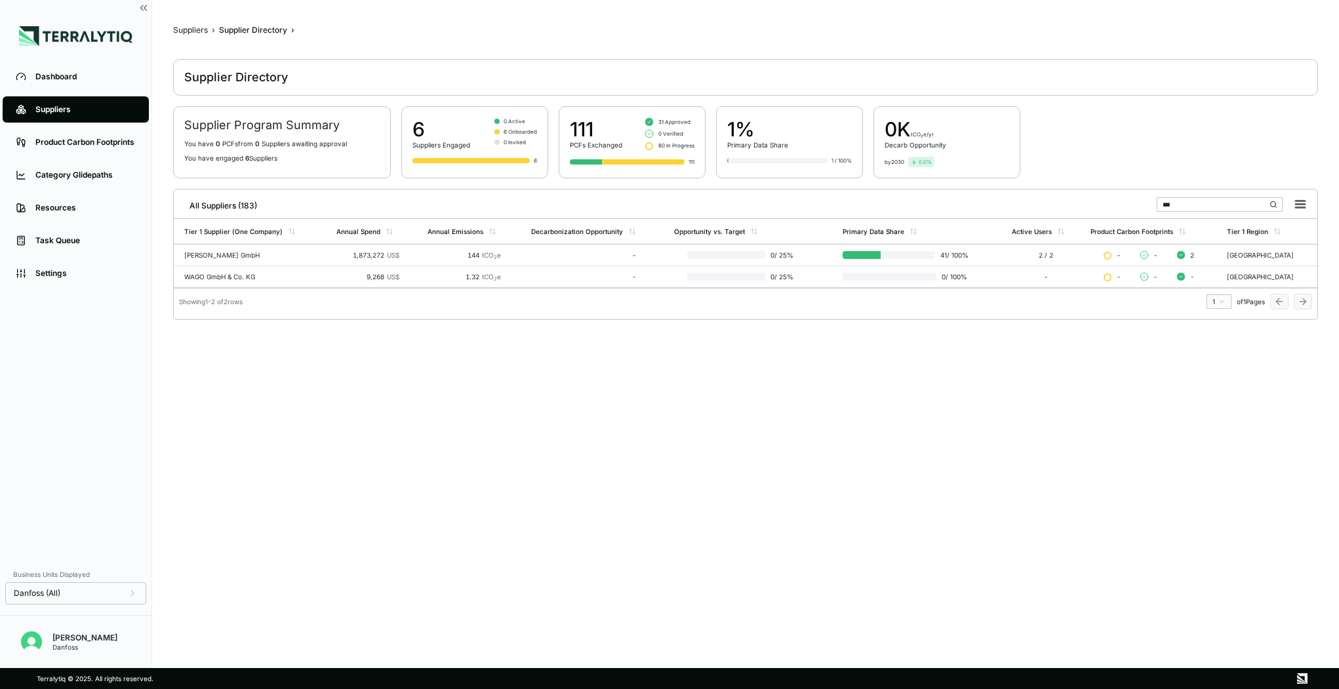 The image size is (1339, 689). I want to click on span: 41 / 100 %, so click(951, 255).